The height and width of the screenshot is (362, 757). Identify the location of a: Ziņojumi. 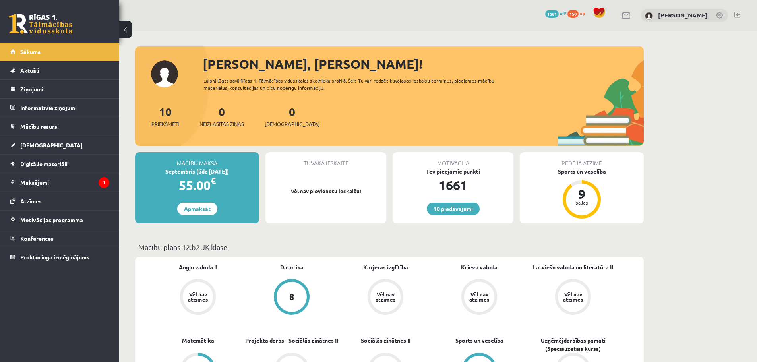
(60, 89).